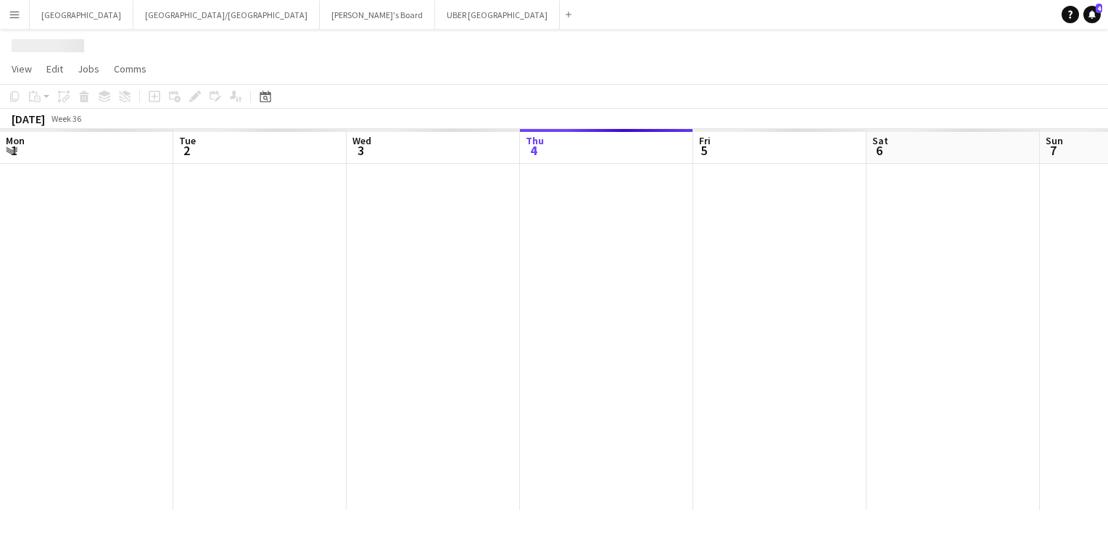  What do you see at coordinates (704, 150) in the screenshot?
I see `span: 5` at bounding box center [704, 150].